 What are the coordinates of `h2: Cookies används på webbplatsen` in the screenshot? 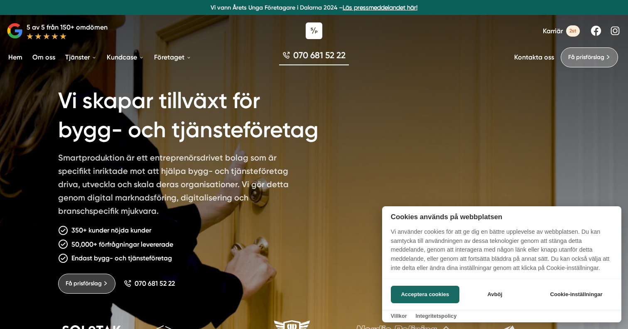 It's located at (502, 217).